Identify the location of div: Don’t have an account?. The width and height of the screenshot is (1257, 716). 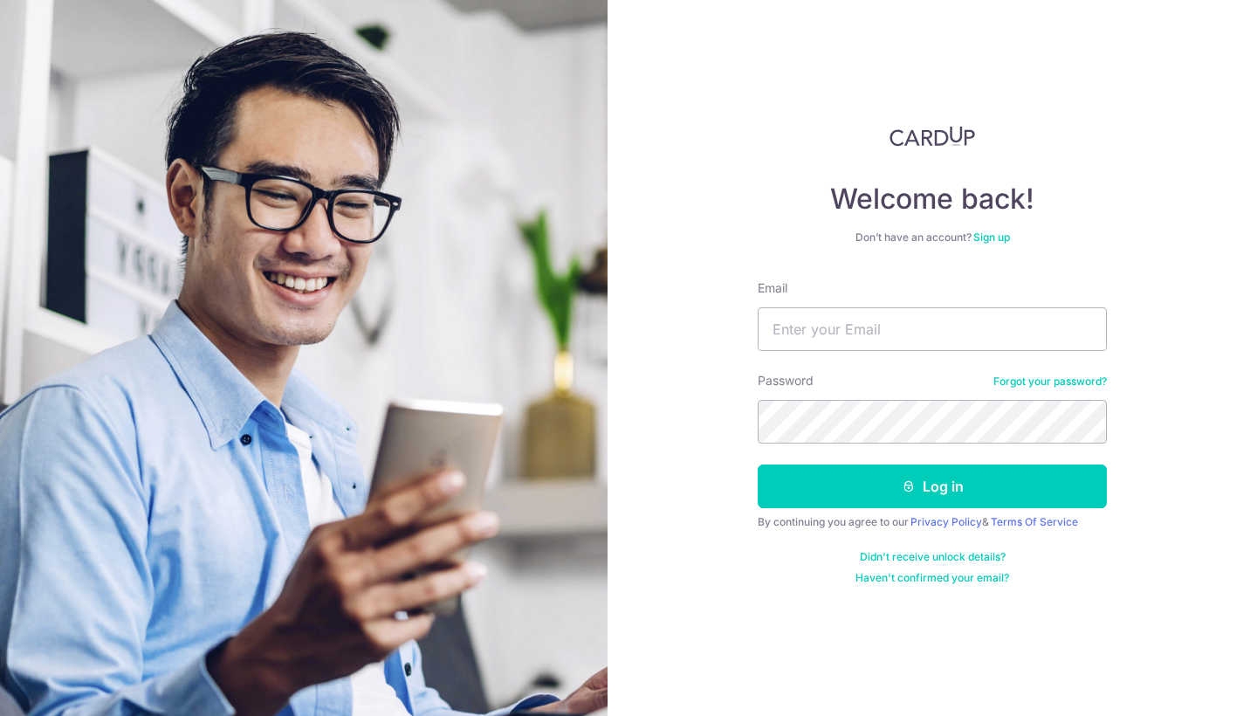
(932, 237).